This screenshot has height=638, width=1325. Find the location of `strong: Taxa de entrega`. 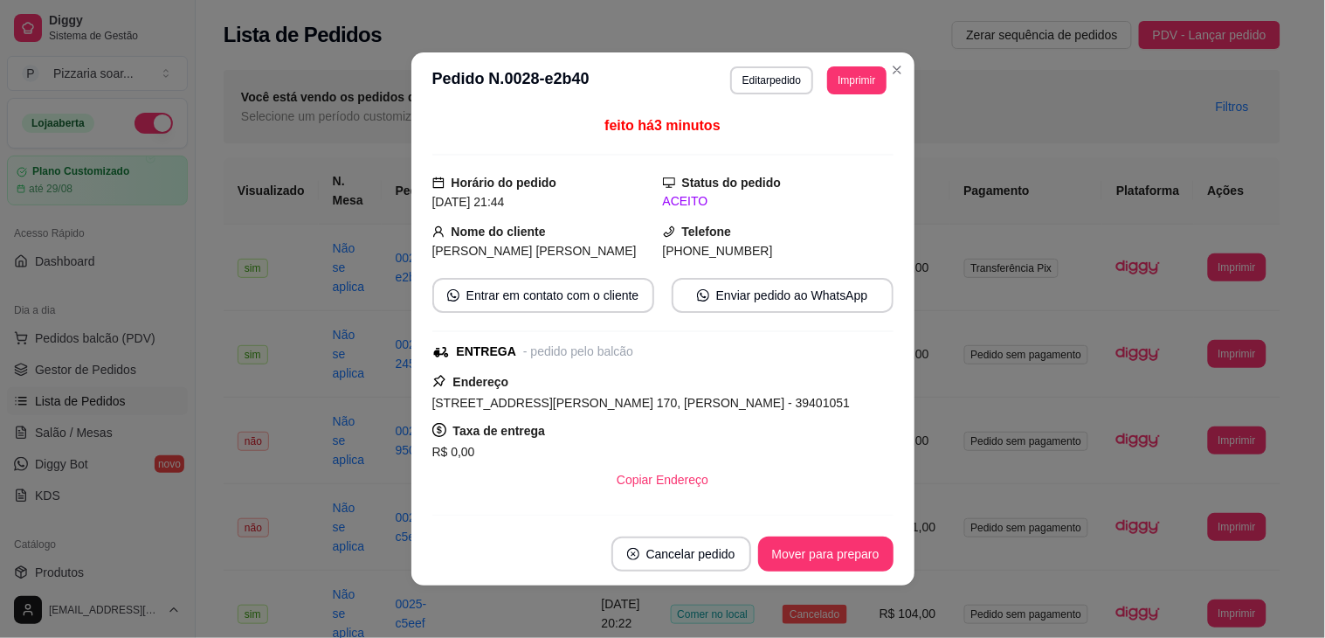

strong: Taxa de entrega is located at coordinates (499, 431).